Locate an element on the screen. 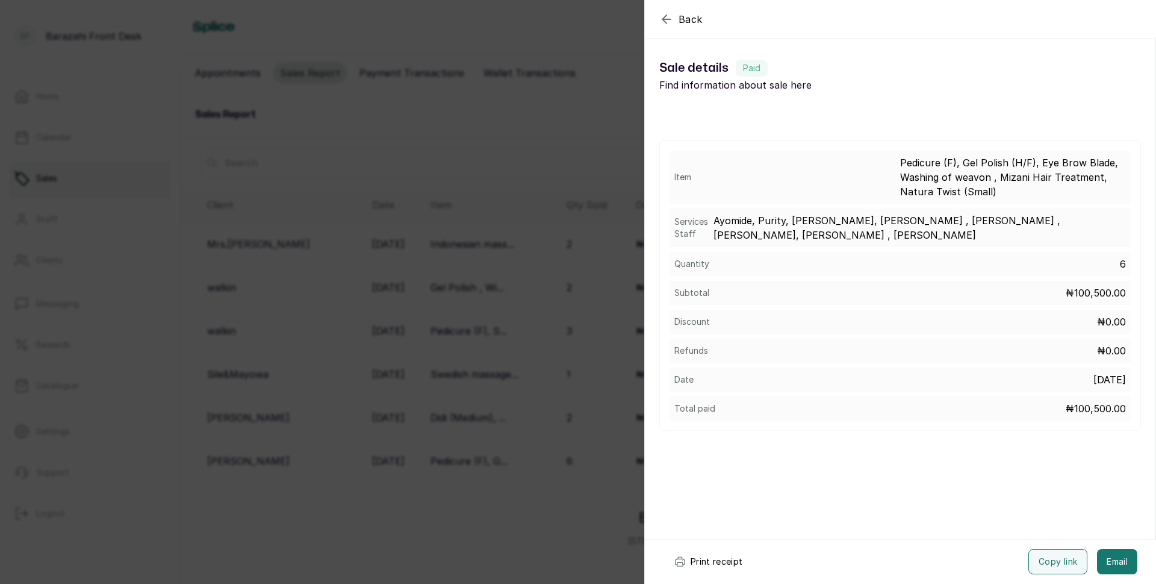 The image size is (1156, 584). p: Services Staff is located at coordinates (694, 228).